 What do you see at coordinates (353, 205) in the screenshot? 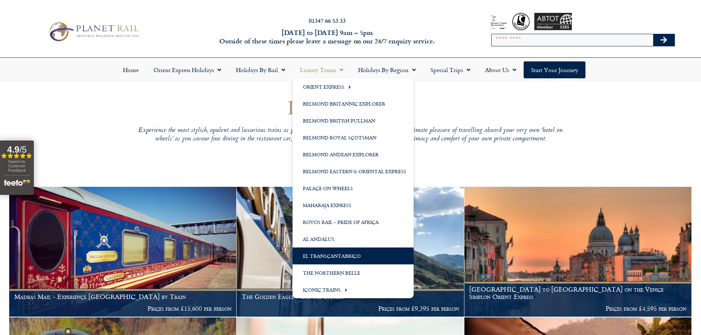
I see `a: Maharaja Express` at bounding box center [353, 205].